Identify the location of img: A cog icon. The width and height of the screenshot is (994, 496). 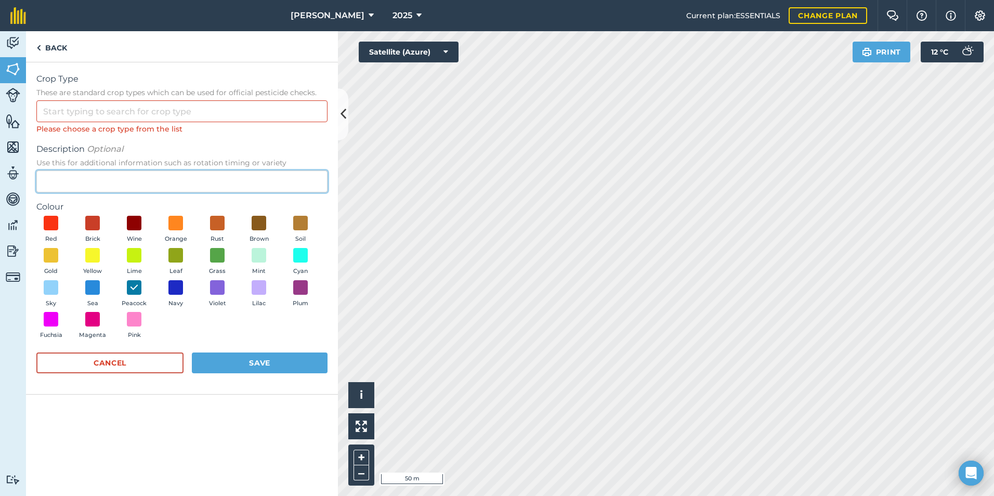
(980, 16).